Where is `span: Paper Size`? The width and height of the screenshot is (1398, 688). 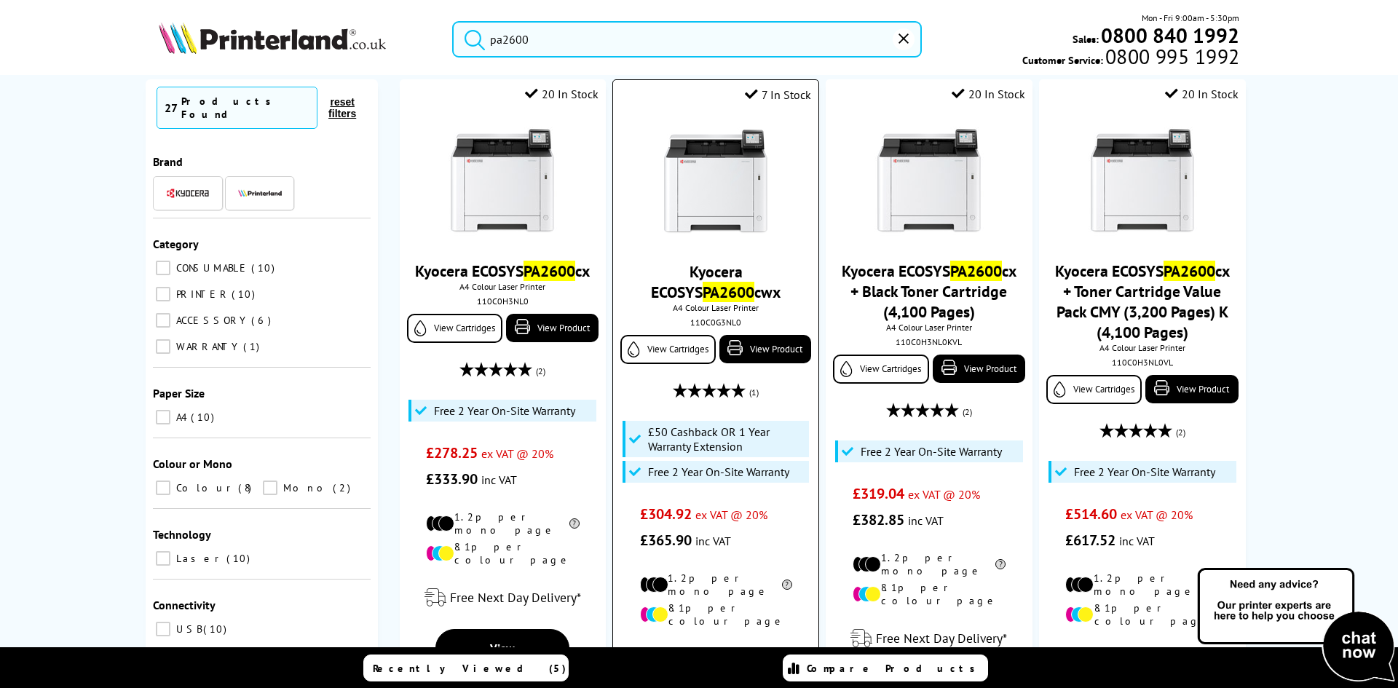 span: Paper Size is located at coordinates (178, 393).